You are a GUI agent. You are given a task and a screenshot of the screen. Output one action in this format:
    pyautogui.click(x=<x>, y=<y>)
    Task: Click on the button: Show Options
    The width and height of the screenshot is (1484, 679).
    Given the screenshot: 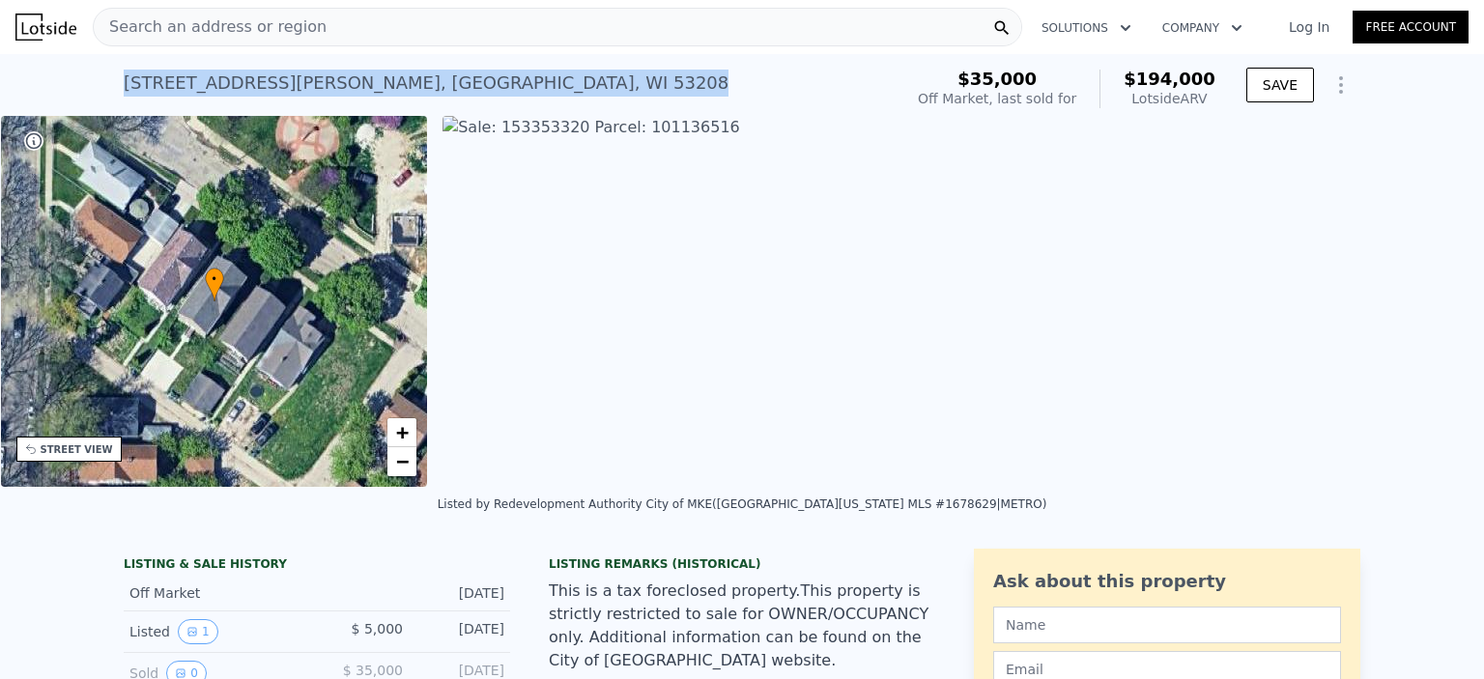 What is the action you would take?
    pyautogui.click(x=1341, y=85)
    